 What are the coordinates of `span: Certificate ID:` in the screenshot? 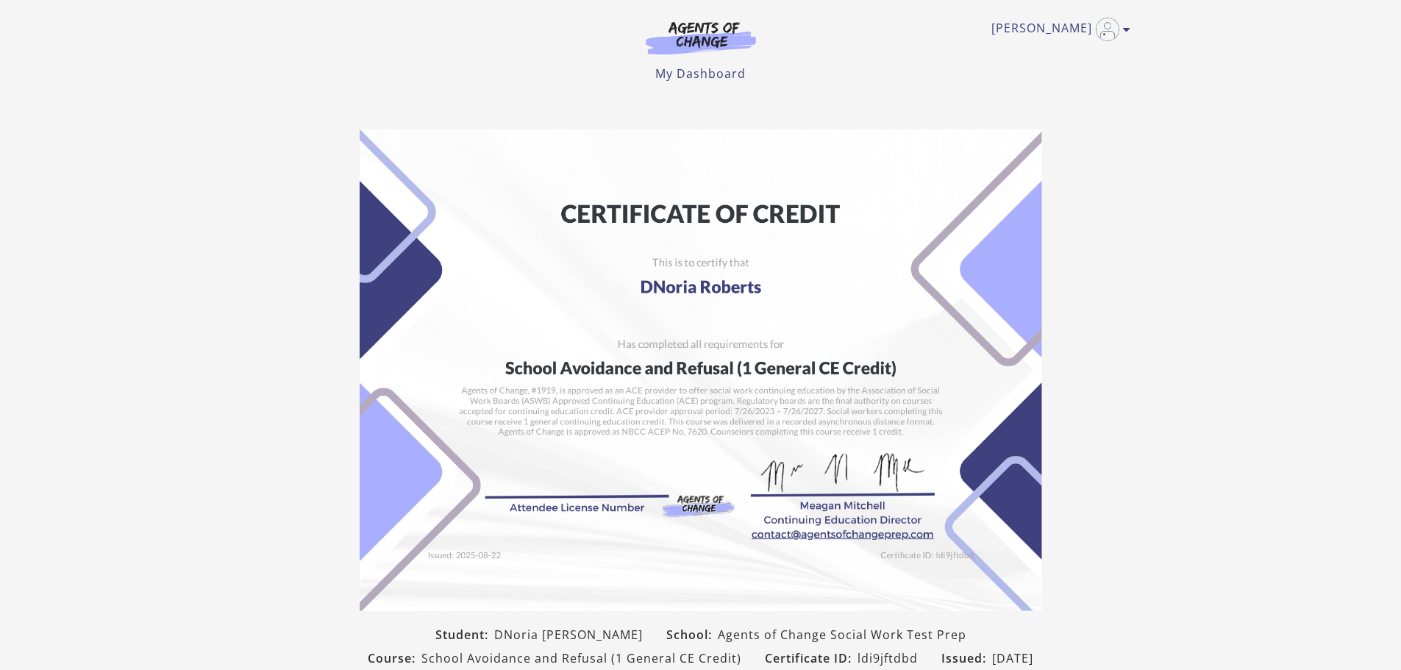 It's located at (811, 658).